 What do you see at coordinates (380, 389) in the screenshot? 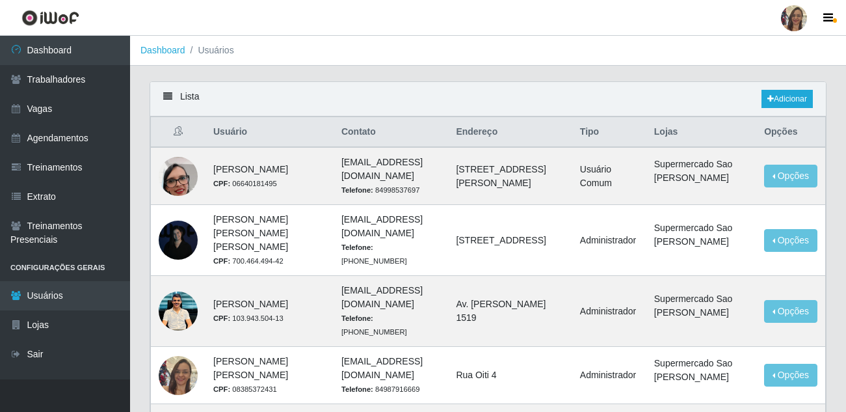
I see `small: 84987916669` at bounding box center [380, 389].